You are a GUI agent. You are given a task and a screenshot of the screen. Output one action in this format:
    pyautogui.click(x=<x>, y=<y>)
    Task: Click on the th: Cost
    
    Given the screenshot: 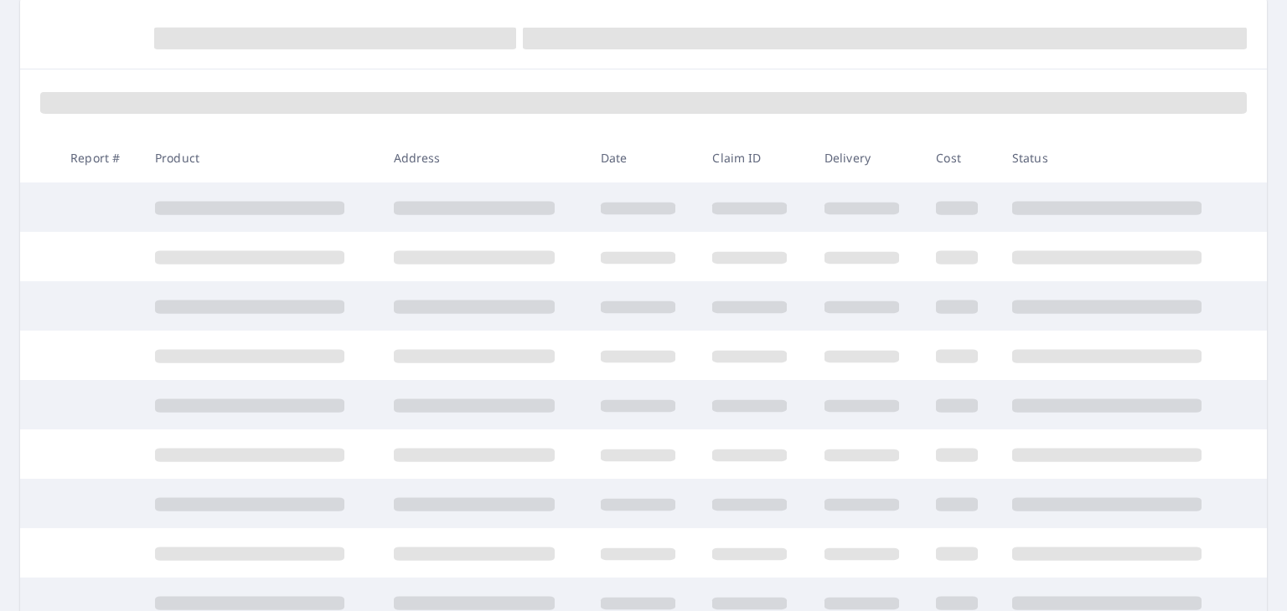 What is the action you would take?
    pyautogui.click(x=960, y=157)
    